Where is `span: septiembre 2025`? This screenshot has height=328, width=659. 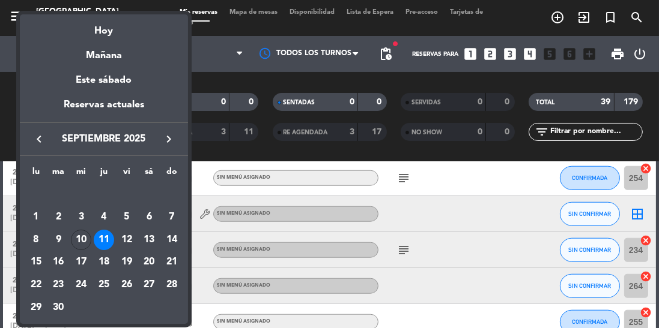 span: septiembre 2025 is located at coordinates (104, 139).